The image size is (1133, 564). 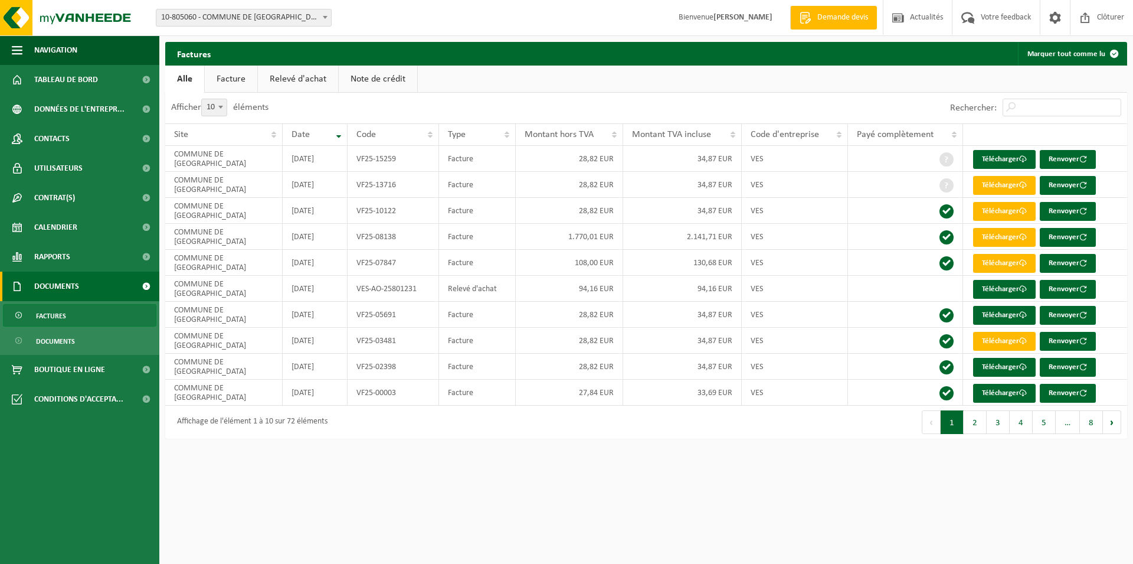 What do you see at coordinates (378, 79) in the screenshot?
I see `a: Note de crédit` at bounding box center [378, 79].